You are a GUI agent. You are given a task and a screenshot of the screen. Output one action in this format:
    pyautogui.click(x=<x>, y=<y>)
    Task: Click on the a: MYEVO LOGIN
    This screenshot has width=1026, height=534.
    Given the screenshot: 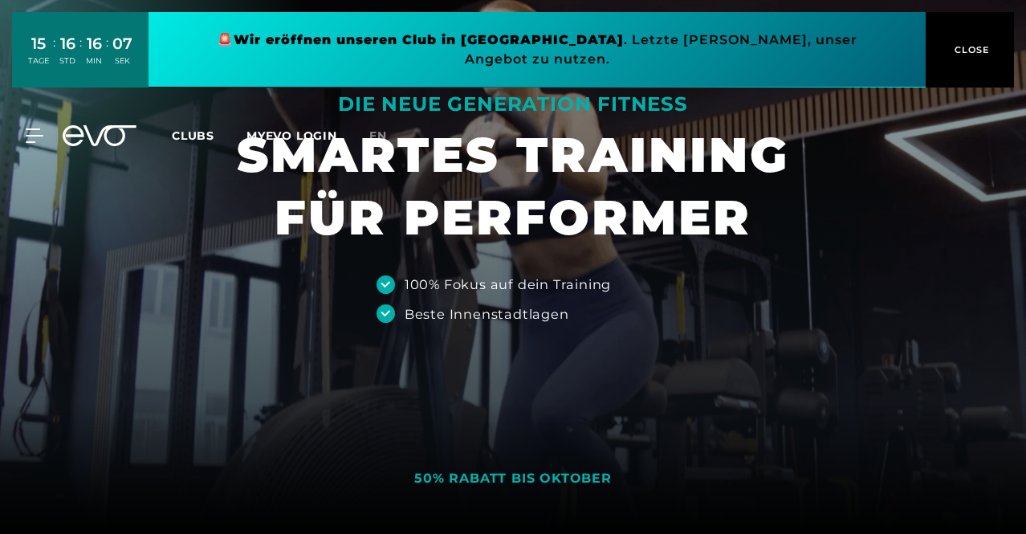 What is the action you would take?
    pyautogui.click(x=292, y=136)
    